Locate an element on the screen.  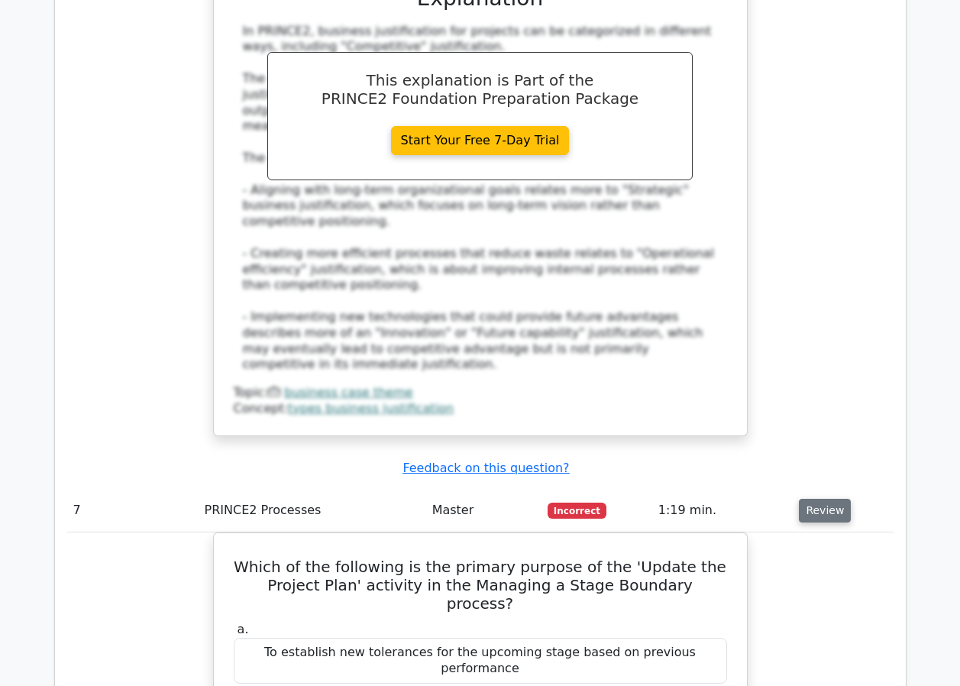
div: Topic: is located at coordinates (480, 392).